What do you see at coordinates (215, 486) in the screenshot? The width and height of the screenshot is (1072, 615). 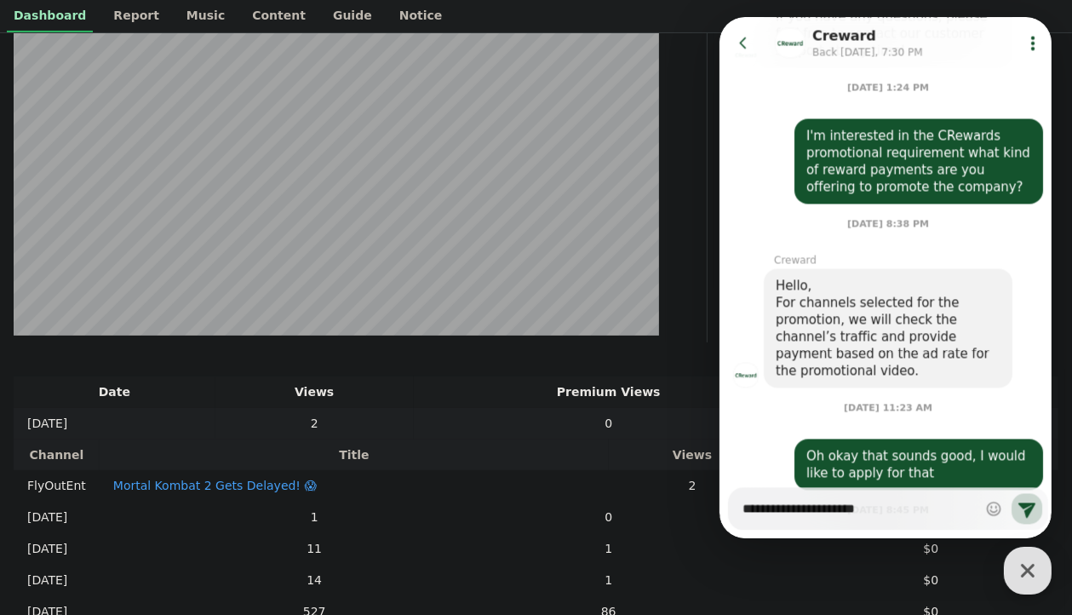 I see `p: Mortal Kombat 2 Gets Delayed! 😱` at bounding box center [215, 486].